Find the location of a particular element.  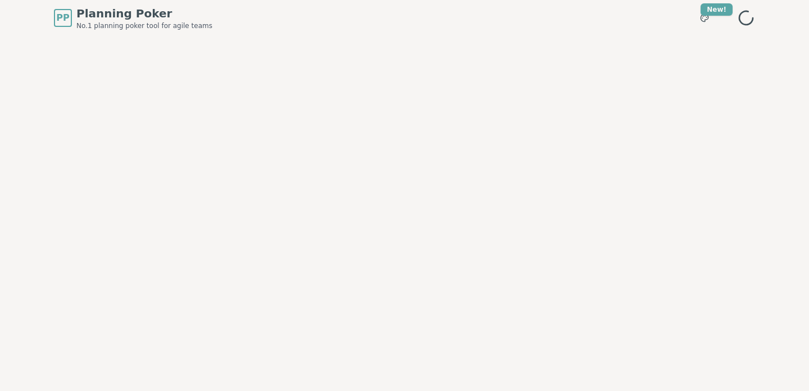

a: PPPlanning PokerNo.1 planning poker tool for agile teams is located at coordinates (133, 18).